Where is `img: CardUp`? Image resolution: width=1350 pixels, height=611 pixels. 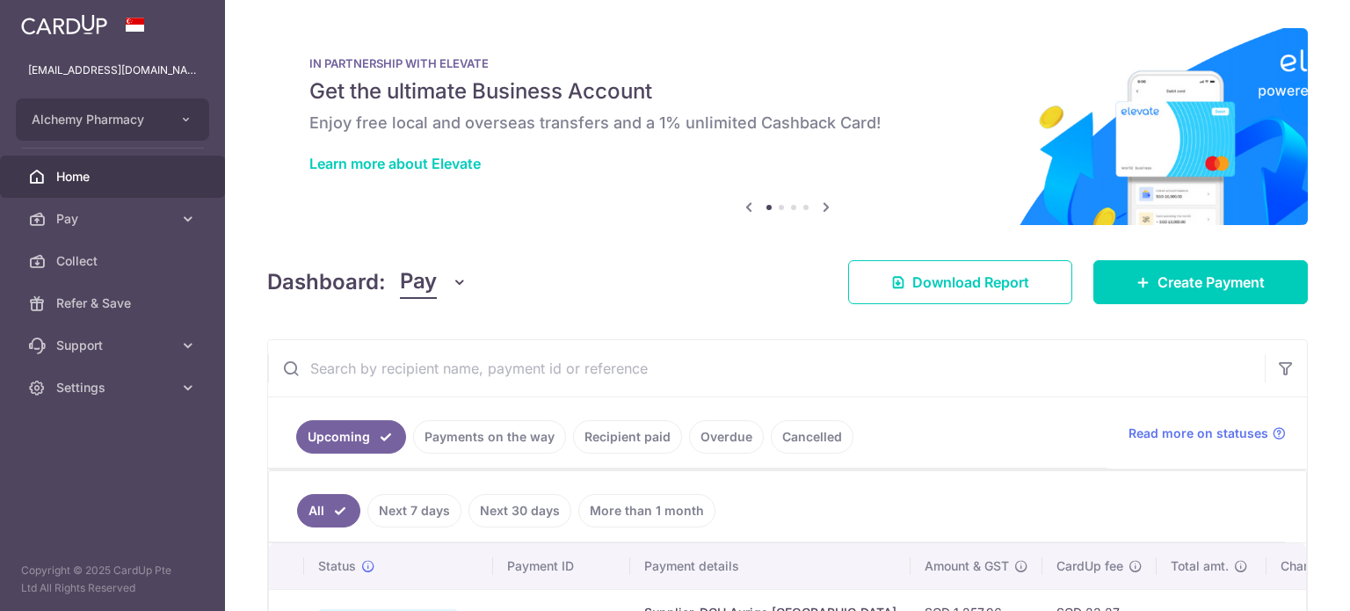 img: CardUp is located at coordinates (64, 25).